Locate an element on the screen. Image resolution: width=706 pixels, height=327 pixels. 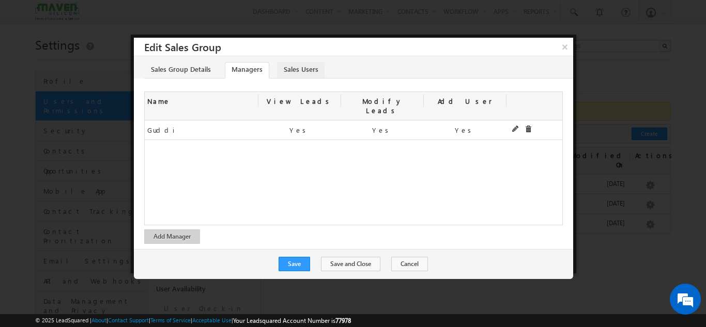
span: Guddi is located at coordinates (163, 130).